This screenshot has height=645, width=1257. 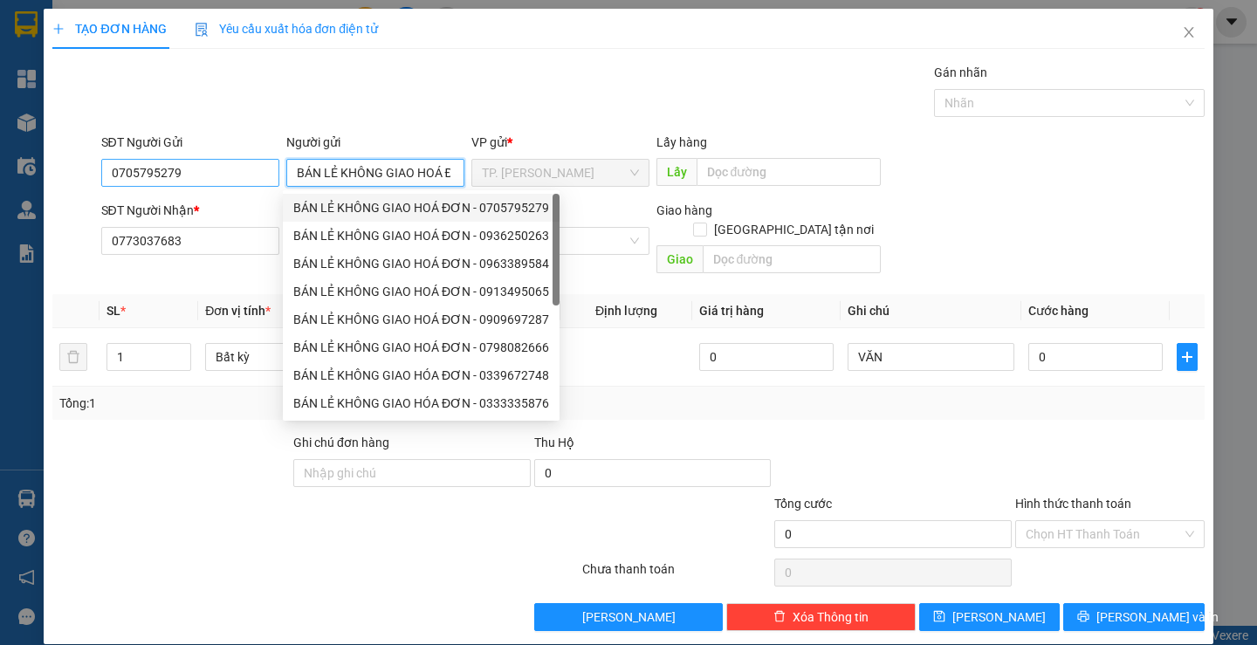 I want to click on input: 0, so click(x=766, y=357).